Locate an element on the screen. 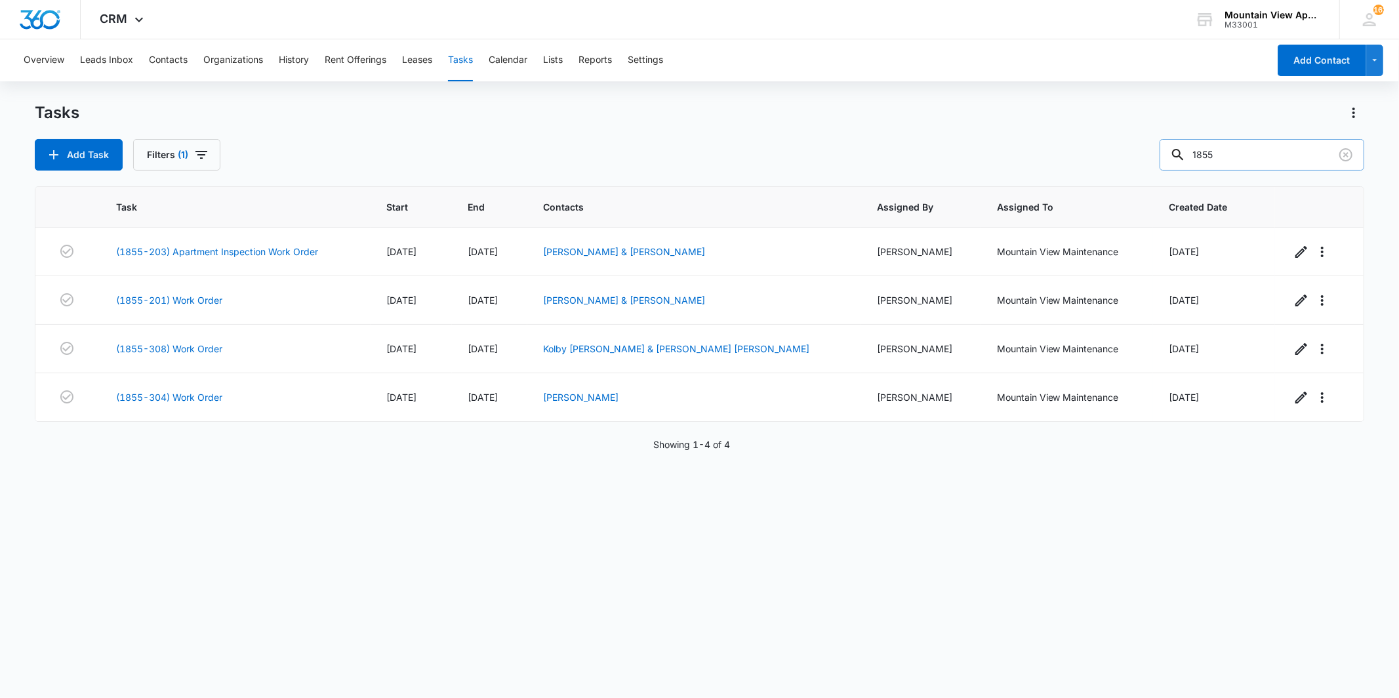 The height and width of the screenshot is (698, 1399). button: Actions is located at coordinates (1354, 113).